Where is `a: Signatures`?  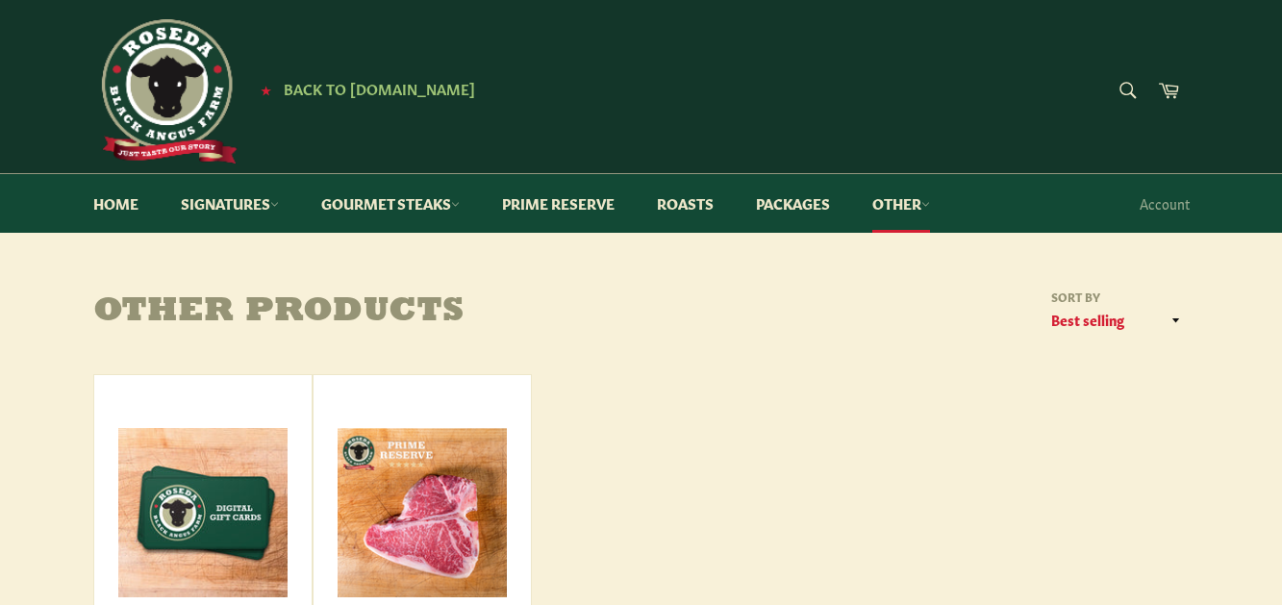 a: Signatures is located at coordinates (230, 203).